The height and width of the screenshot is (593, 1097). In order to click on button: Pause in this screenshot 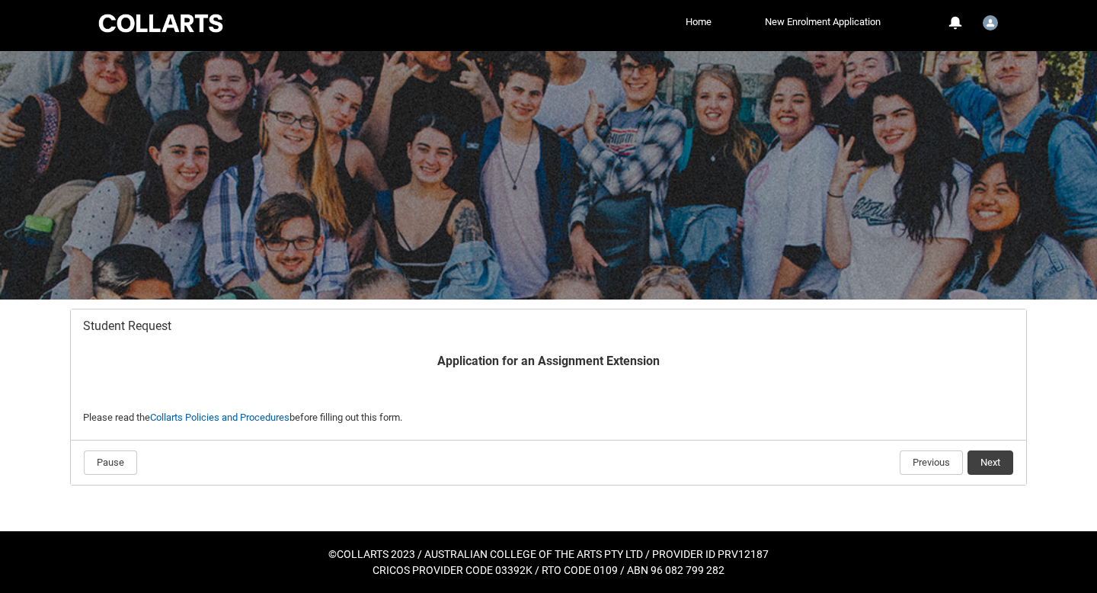, I will do `click(110, 462)`.